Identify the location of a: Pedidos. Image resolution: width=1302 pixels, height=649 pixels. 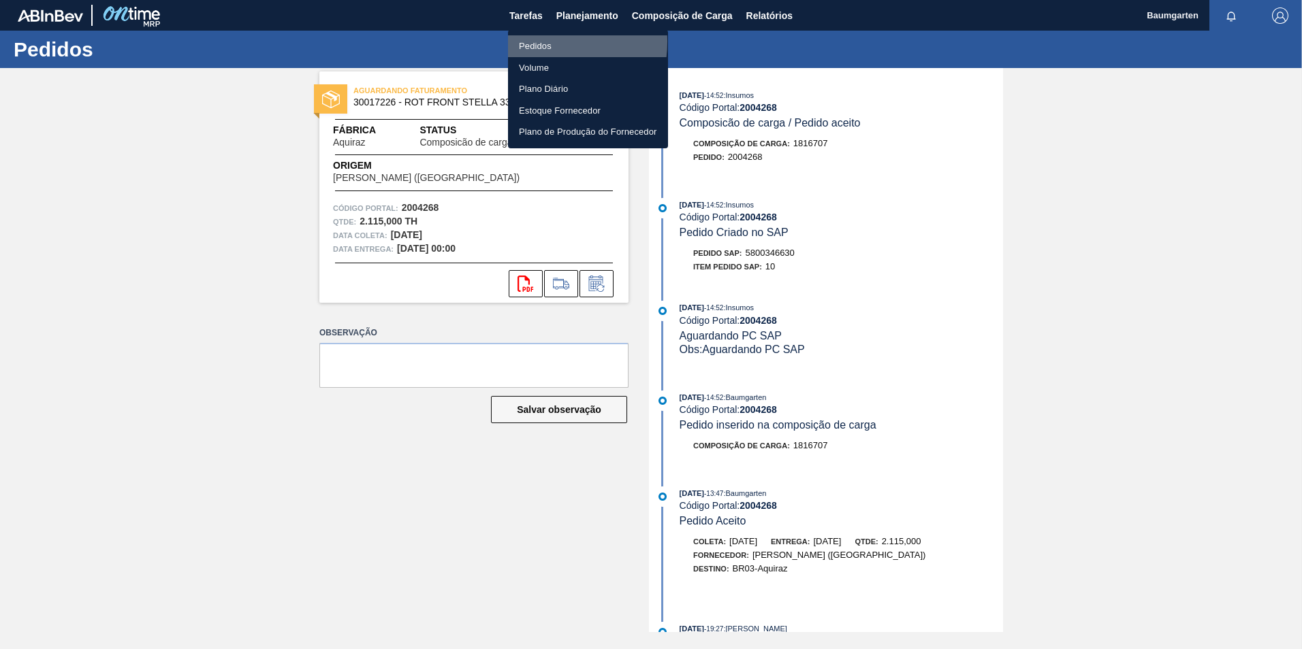
(587, 46).